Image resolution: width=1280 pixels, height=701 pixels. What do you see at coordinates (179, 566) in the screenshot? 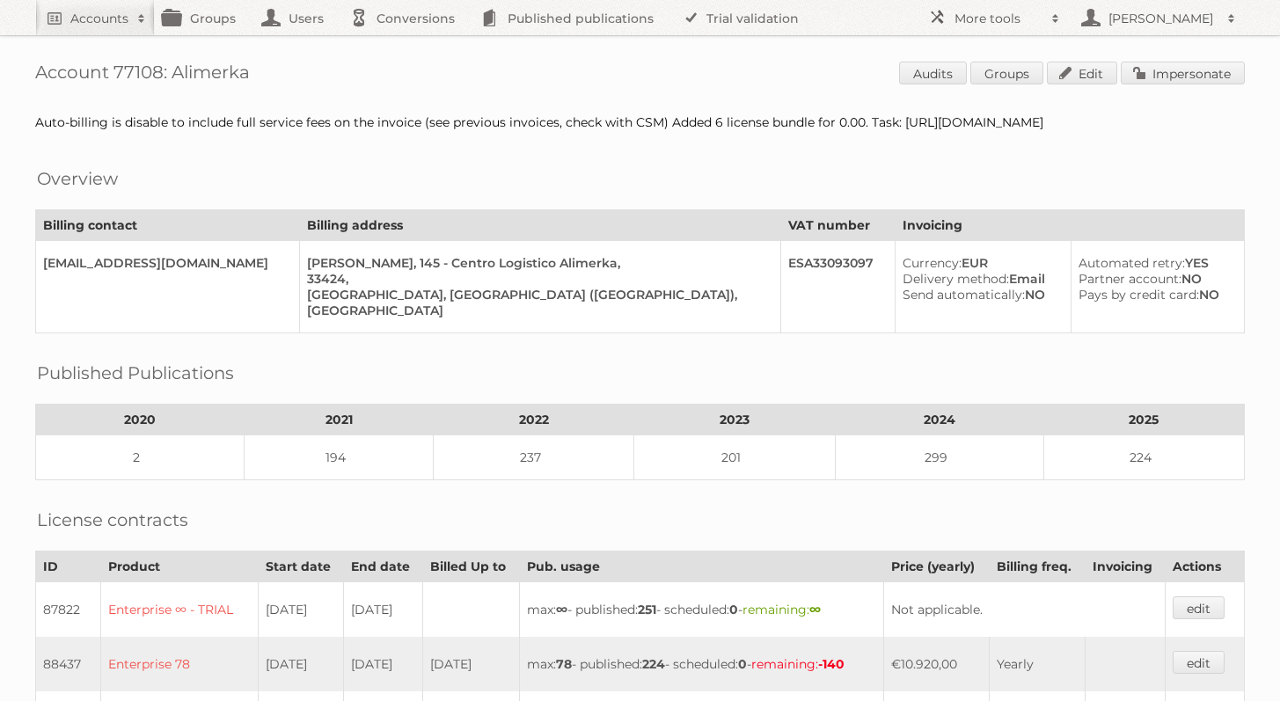
I see `th: Product` at bounding box center [179, 566].